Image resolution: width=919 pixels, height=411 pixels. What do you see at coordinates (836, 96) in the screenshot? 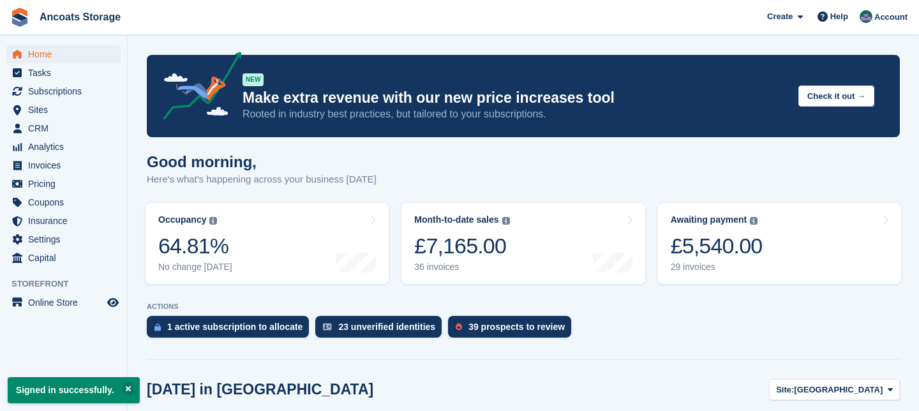
I see `button: Check it out →` at bounding box center [836, 96].